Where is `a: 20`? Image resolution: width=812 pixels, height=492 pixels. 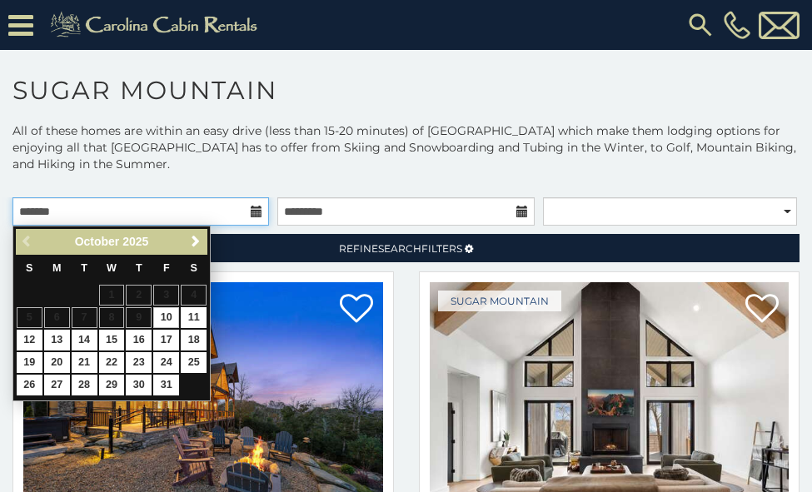
a: 20 is located at coordinates (57, 362).